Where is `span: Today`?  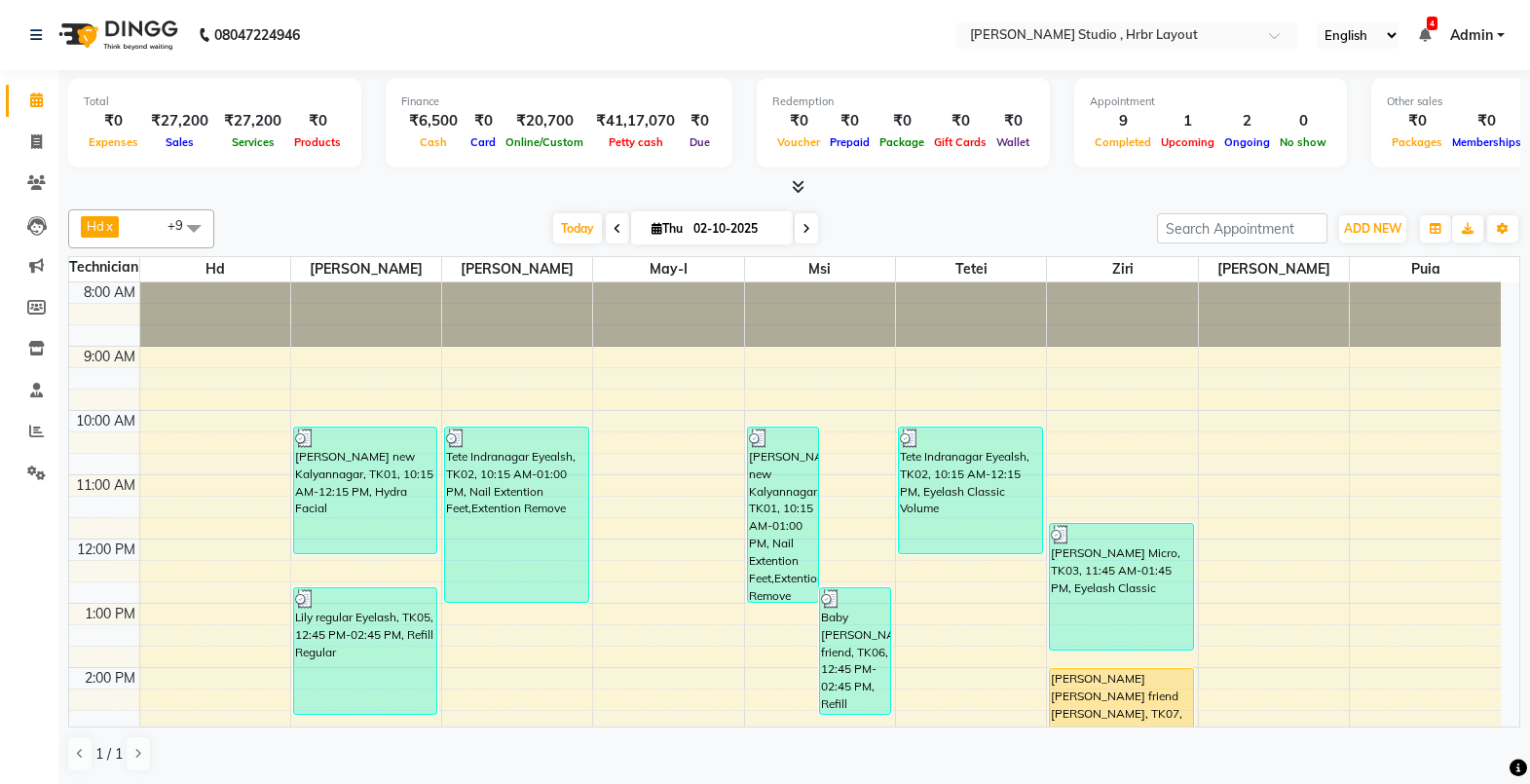 span: Today is located at coordinates (577, 228).